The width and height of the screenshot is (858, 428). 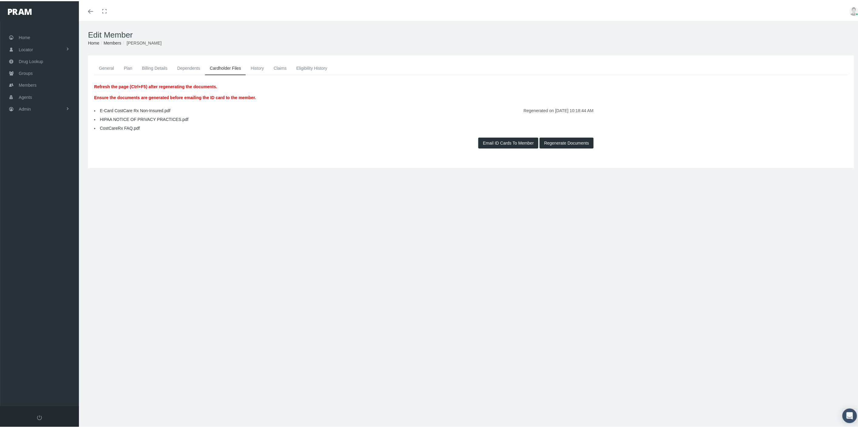 What do you see at coordinates (471, 34) in the screenshot?
I see `h1: Edit Member` at bounding box center [471, 34].